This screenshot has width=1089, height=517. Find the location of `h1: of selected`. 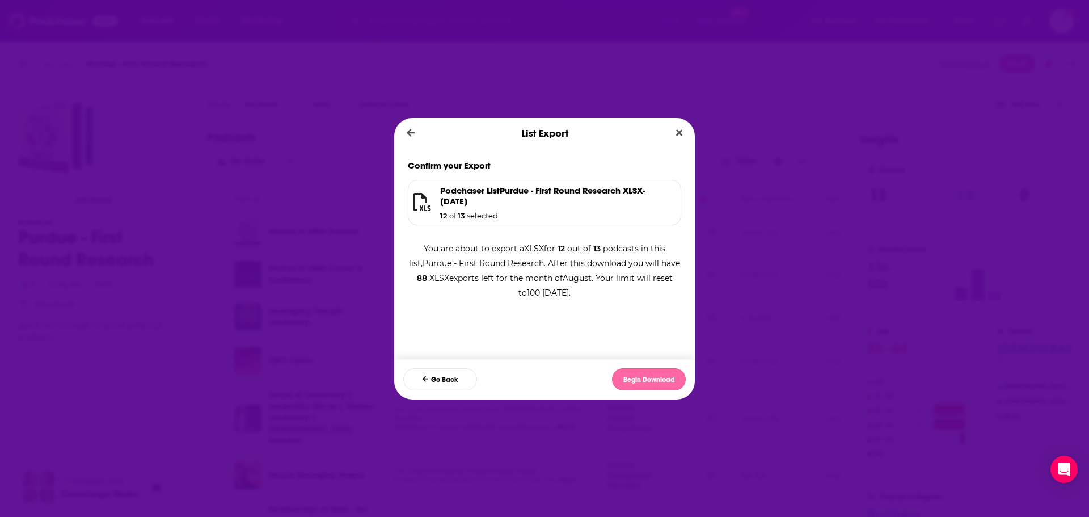

h1: of selected is located at coordinates (469, 215).